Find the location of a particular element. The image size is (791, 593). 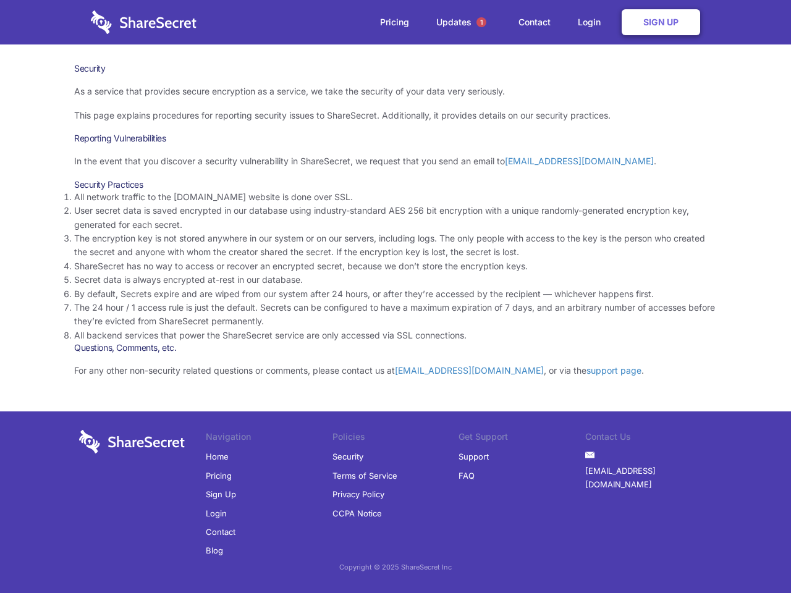

p: As a service that provides secure encryption as a service, we take the security of your data very... is located at coordinates (396, 91).